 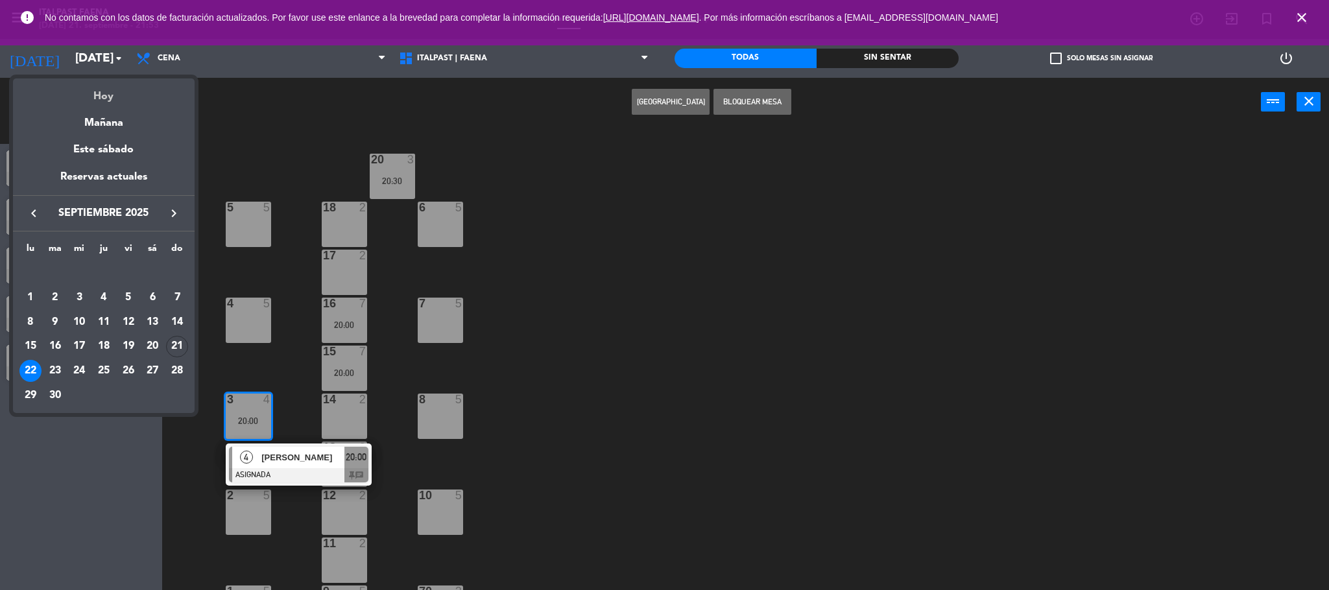 What do you see at coordinates (152, 298) in the screenshot?
I see `div: 6` at bounding box center [152, 298].